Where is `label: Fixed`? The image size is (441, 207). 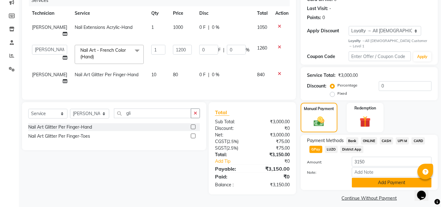 label: Fixed is located at coordinates (342, 93).